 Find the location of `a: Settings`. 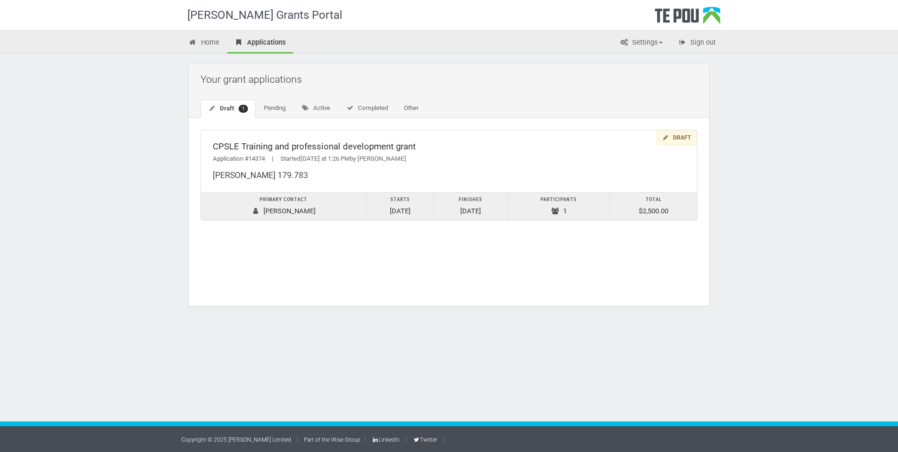

a: Settings is located at coordinates (641, 43).